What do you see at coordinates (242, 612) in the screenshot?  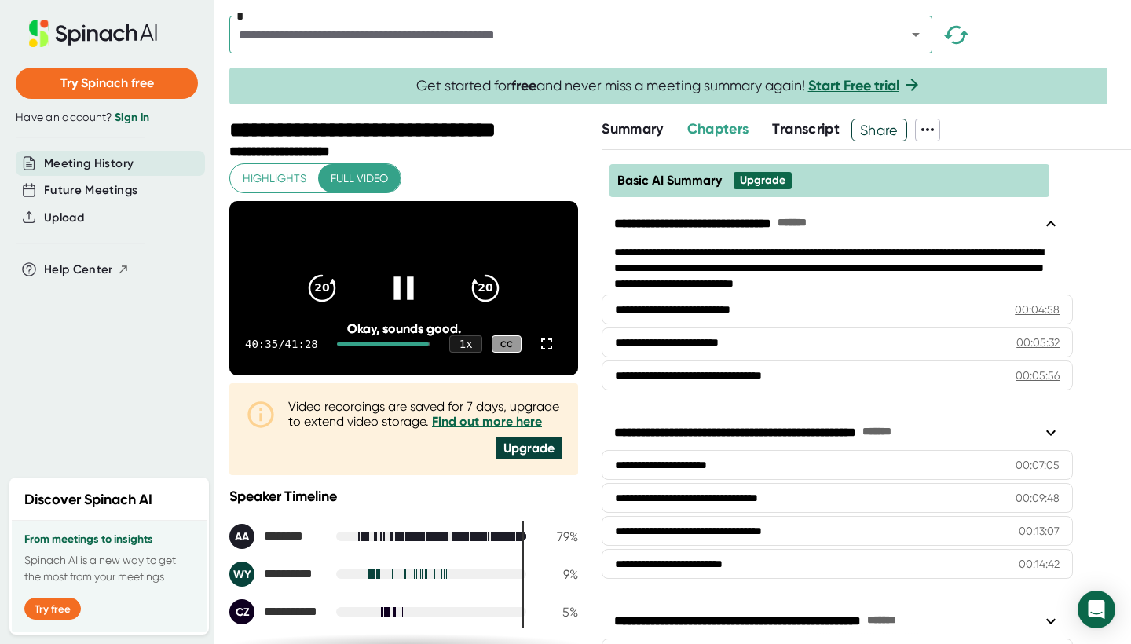 I see `div: CZ` at bounding box center [242, 612].